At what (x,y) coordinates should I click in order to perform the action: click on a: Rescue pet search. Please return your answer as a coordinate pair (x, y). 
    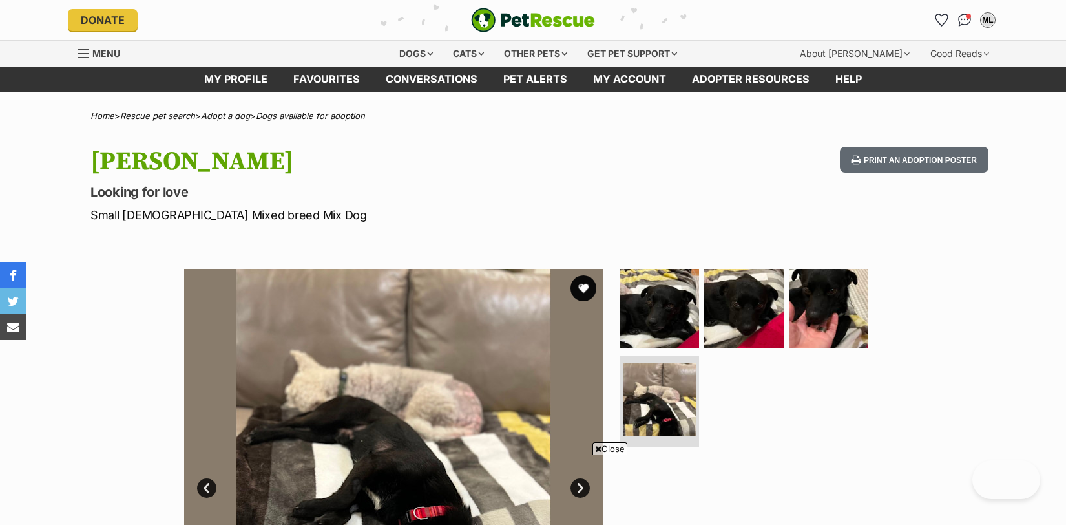
    Looking at the image, I should click on (158, 116).